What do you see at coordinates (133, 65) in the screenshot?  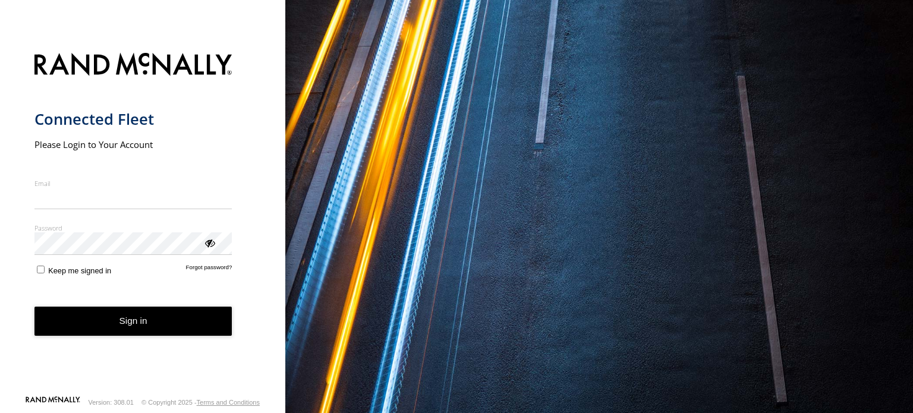 I see `img: Rand McNally` at bounding box center [133, 65].